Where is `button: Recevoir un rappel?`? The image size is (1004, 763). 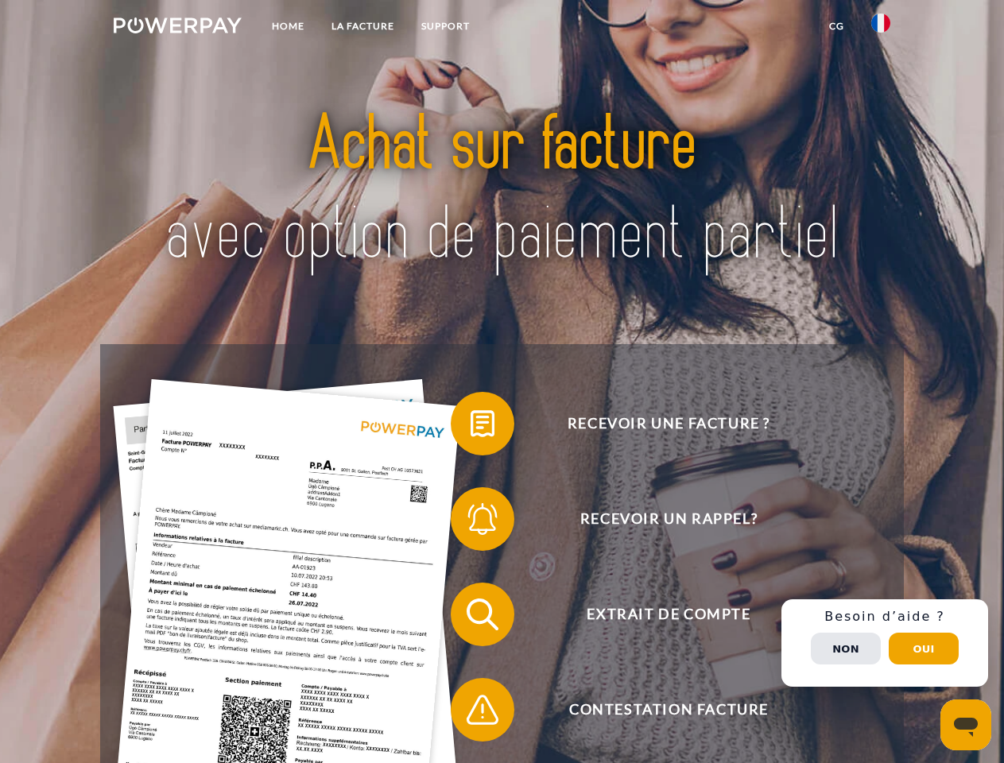
button: Recevoir un rappel? is located at coordinates (658, 519).